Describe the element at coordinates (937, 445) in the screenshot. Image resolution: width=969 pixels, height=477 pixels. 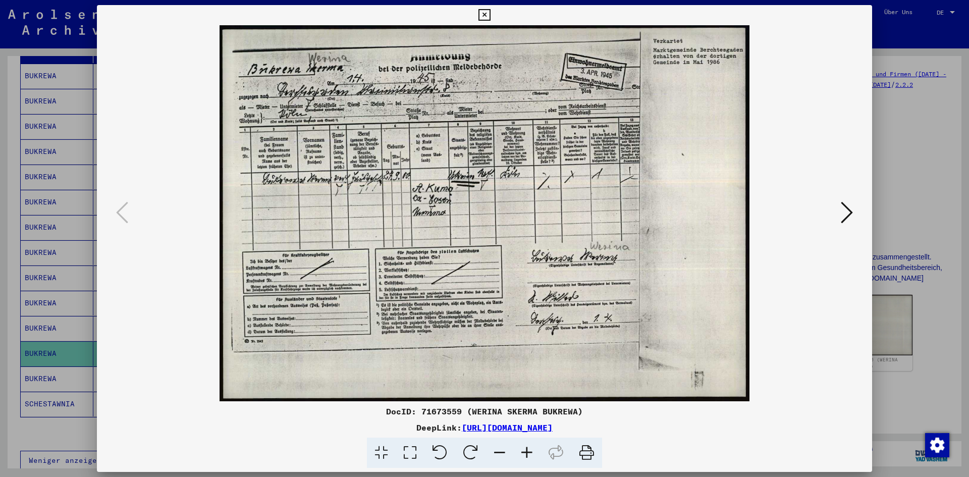
I see `img: Zustimmung ändern` at that location.